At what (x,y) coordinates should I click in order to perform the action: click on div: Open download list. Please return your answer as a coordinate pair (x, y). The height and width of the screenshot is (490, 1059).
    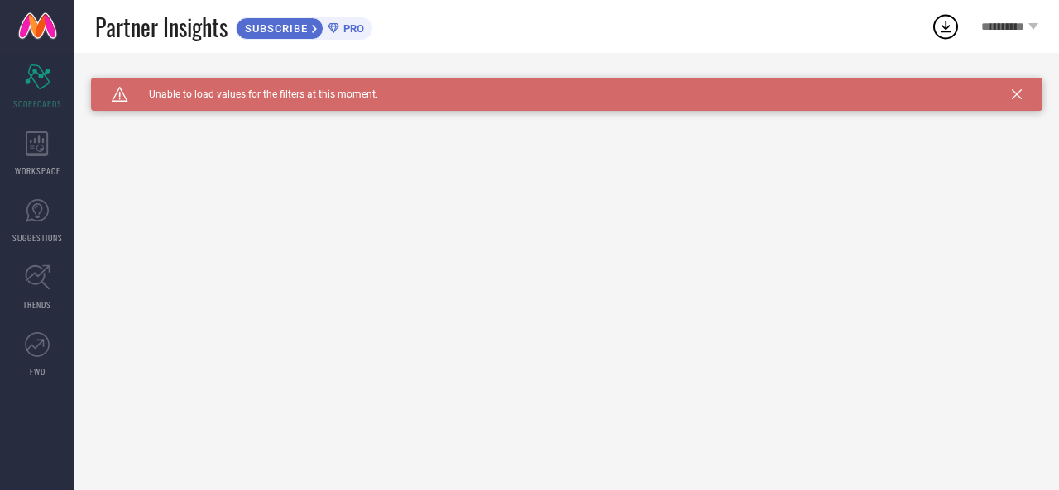
    Looking at the image, I should click on (945, 26).